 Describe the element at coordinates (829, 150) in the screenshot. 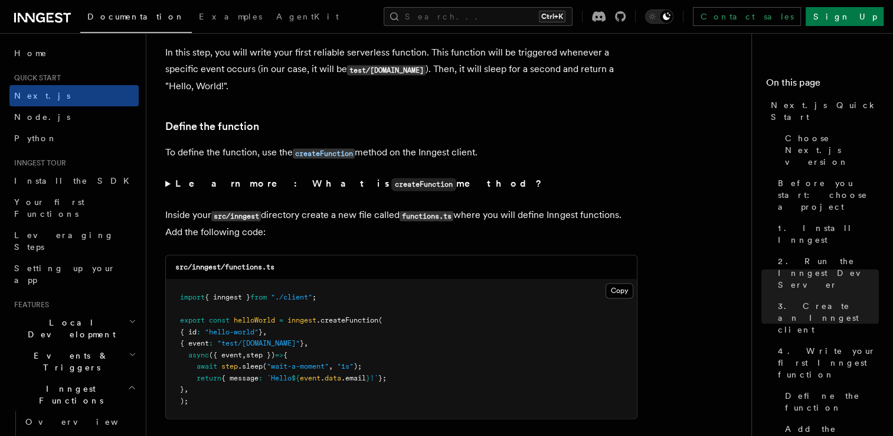

I see `a: Choose Next.js version` at that location.